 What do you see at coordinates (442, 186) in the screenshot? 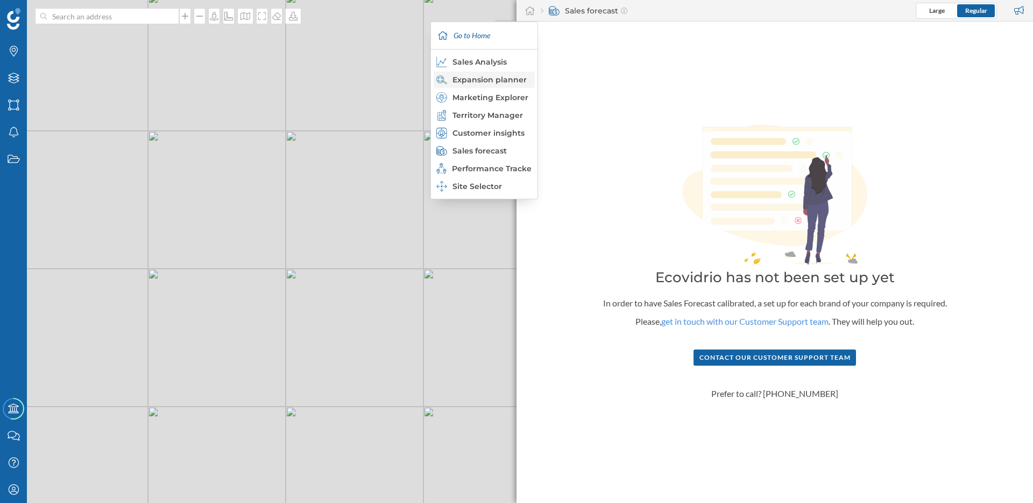
I see `img: dashboards-manager.svg` at bounding box center [442, 186].